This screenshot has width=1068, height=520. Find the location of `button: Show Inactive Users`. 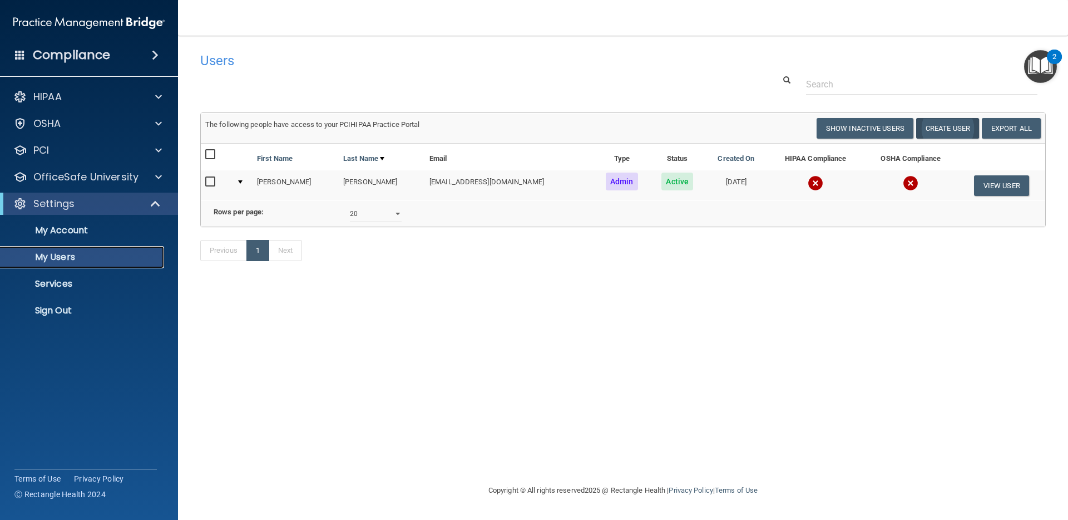

button: Show Inactive Users is located at coordinates (865, 128).